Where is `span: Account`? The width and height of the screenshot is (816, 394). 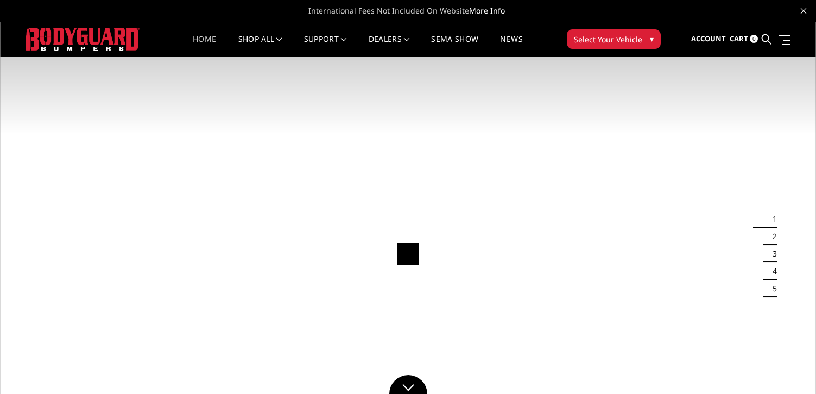 span: Account is located at coordinates (709, 39).